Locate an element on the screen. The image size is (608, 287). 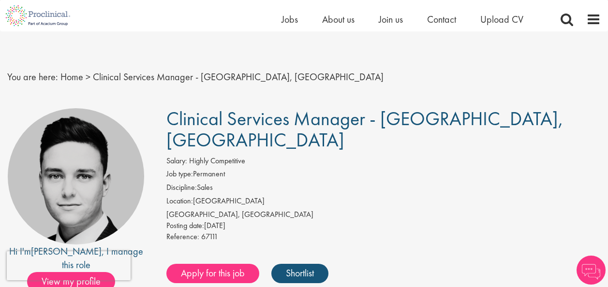
div: Hi I'm , I manage this role is located at coordinates (76, 258).